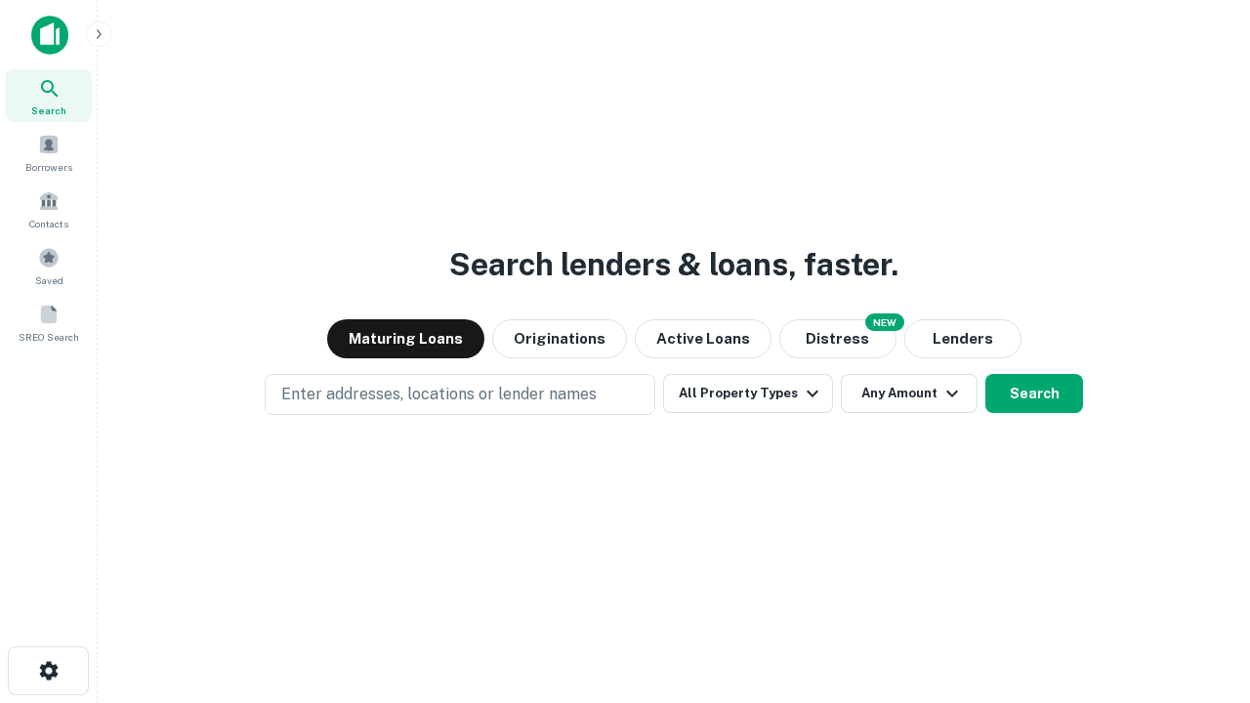  What do you see at coordinates (49, 209) in the screenshot?
I see `div: Contacts` at bounding box center [49, 209].